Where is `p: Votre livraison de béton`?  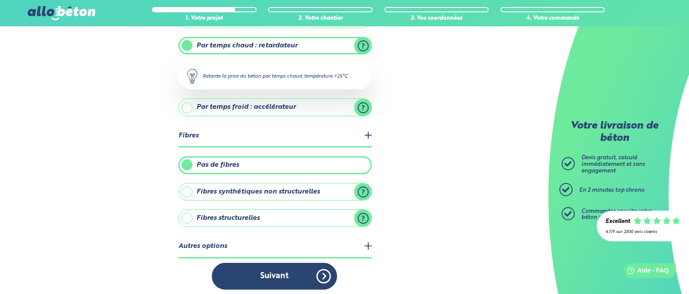
p: Votre livraison de béton is located at coordinates (614, 132).